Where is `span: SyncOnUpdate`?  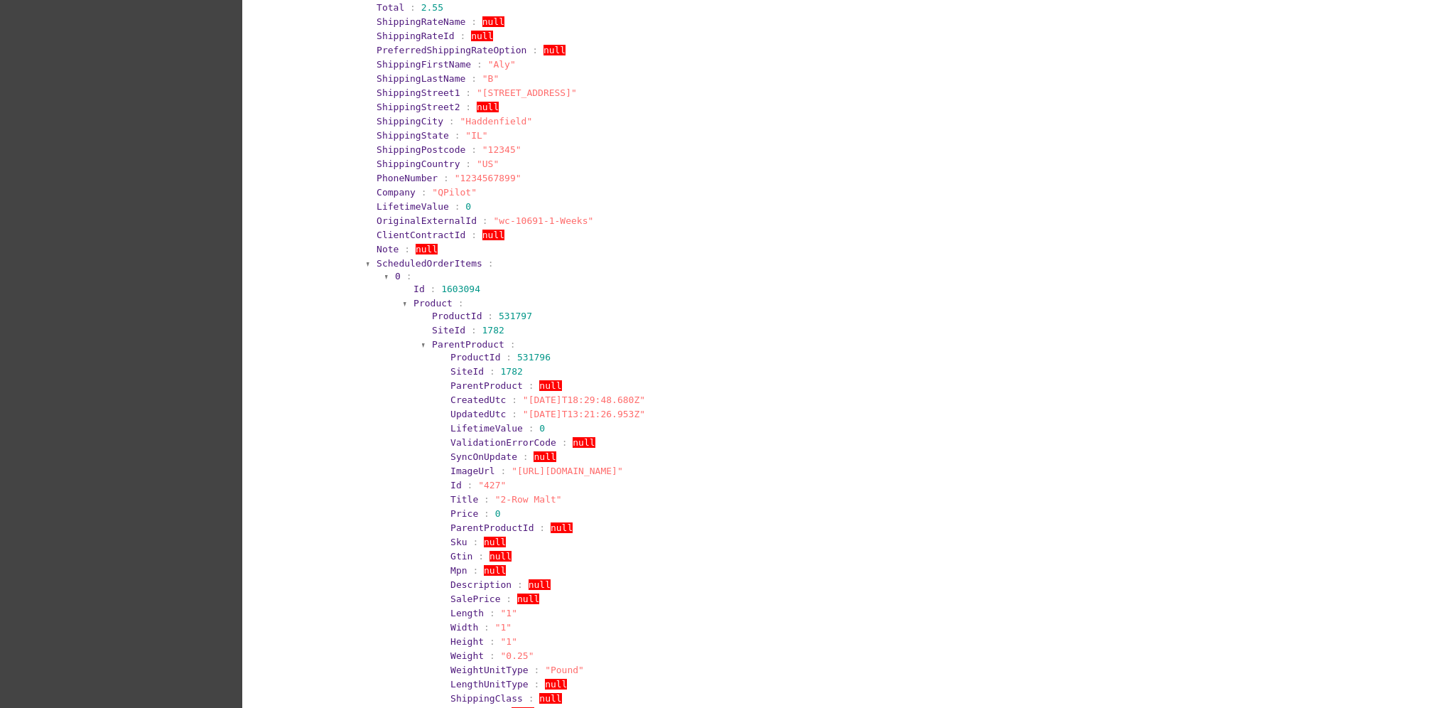 span: SyncOnUpdate is located at coordinates (484, 456).